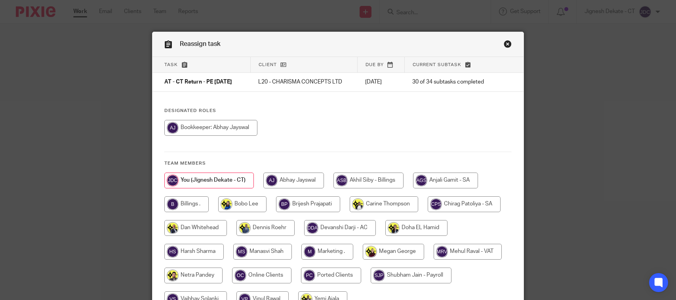 The image size is (676, 300). What do you see at coordinates (200, 44) in the screenshot?
I see `span: Reassign task` at bounding box center [200, 44].